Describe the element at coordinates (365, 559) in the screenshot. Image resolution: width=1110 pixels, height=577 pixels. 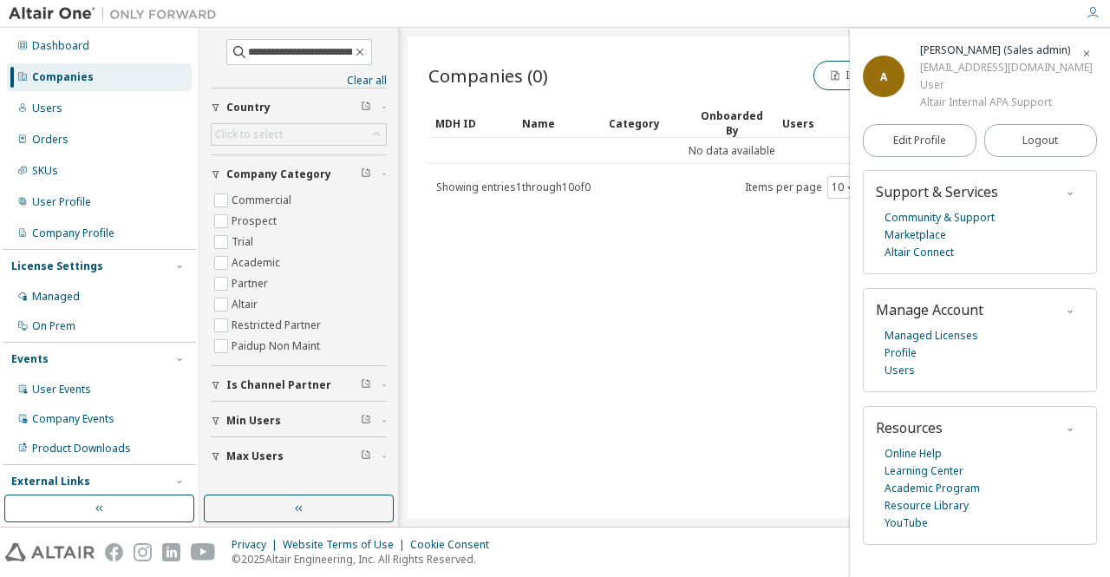
I see `p: © 2025 Altair Engineering, Inc. All Rights Reserved.` at that location.